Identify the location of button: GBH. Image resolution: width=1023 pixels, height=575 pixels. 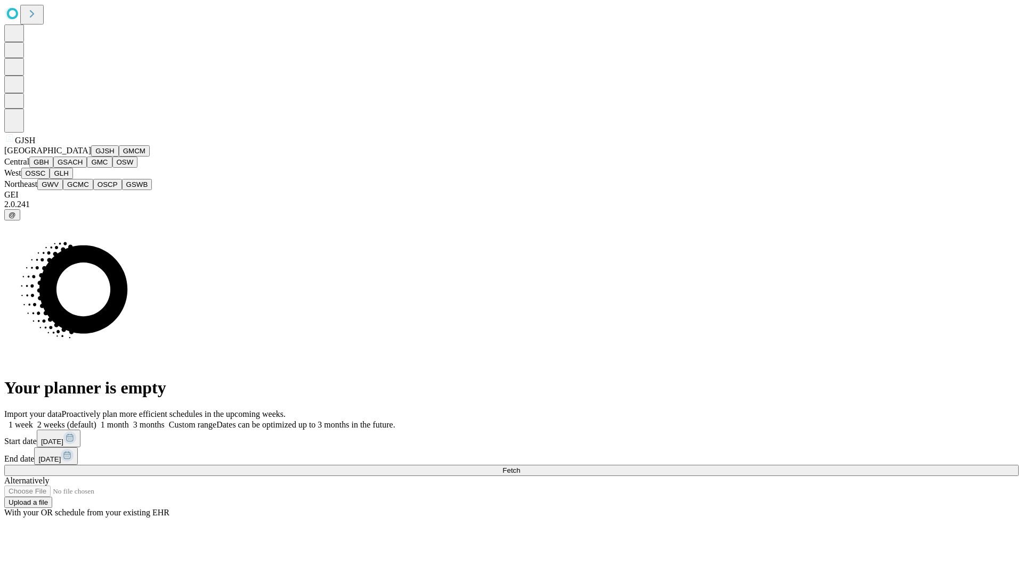
(41, 162).